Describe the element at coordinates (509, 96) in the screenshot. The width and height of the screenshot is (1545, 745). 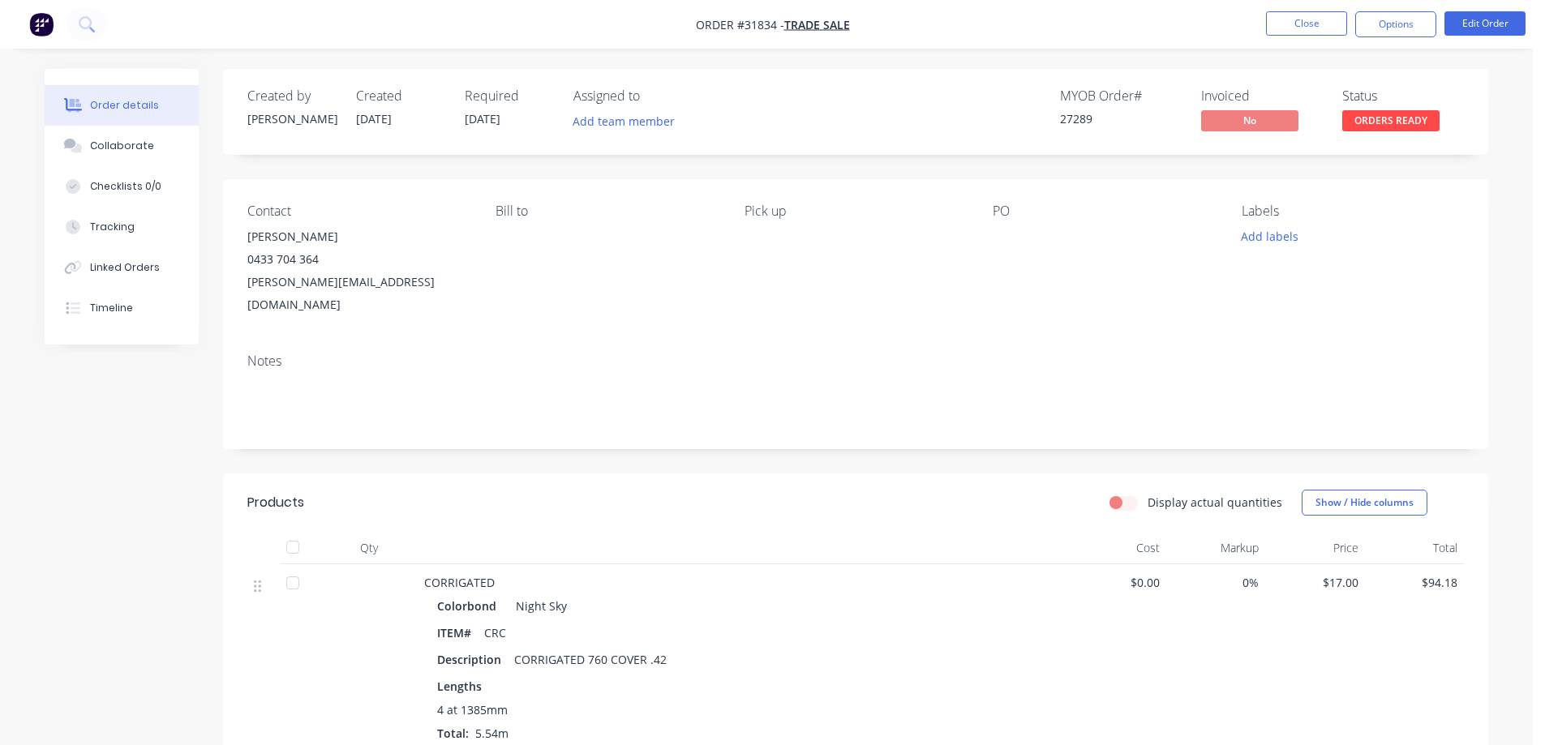
I see `div: Required` at that location.